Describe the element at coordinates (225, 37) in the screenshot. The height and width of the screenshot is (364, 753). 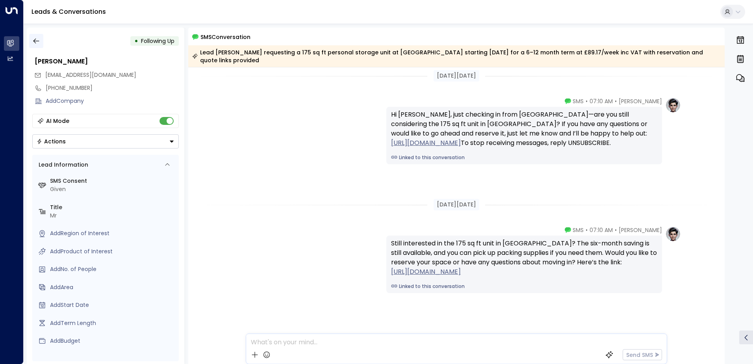
I see `span: SMS Conversation` at that location.